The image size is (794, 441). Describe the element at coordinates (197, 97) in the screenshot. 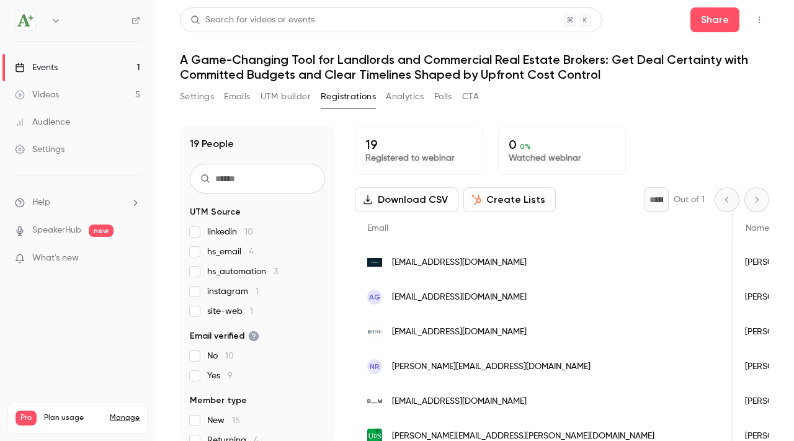

I see `button: Settings` at that location.